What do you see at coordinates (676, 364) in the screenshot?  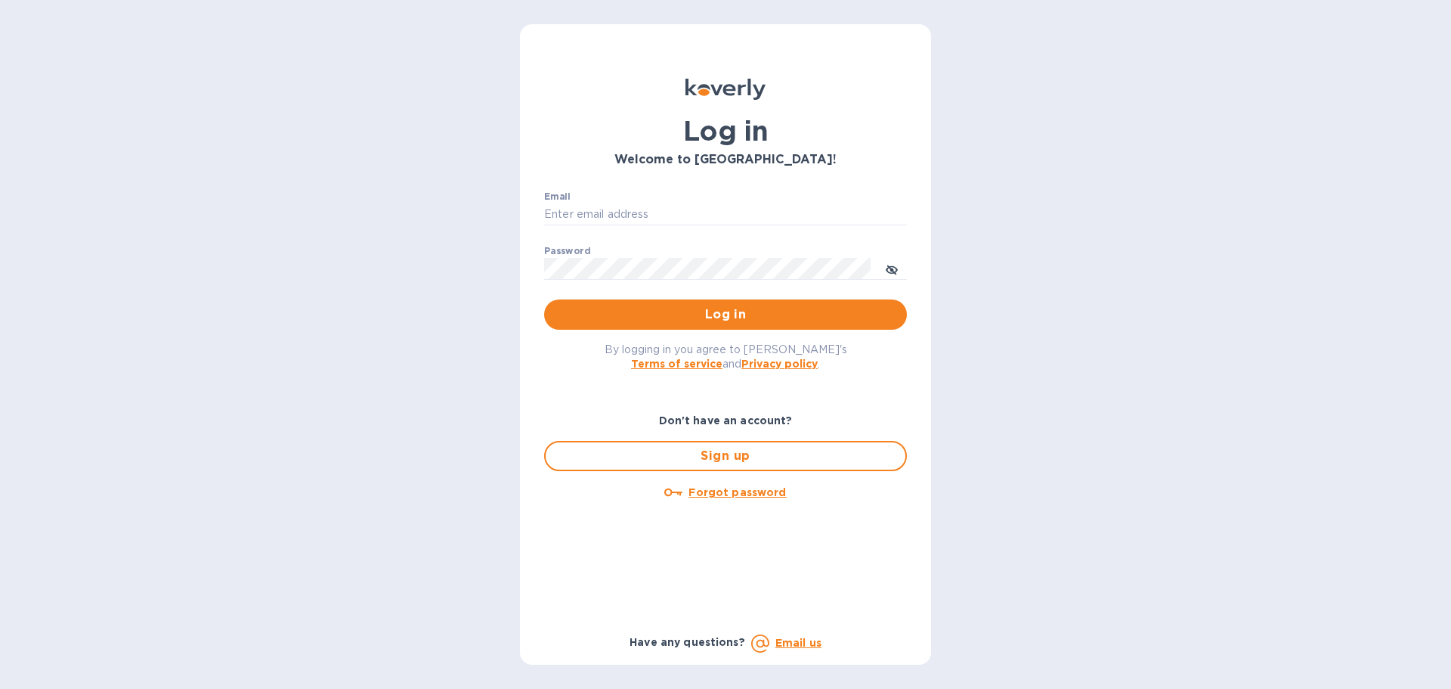 I see `a: Terms of service` at bounding box center [676, 364].